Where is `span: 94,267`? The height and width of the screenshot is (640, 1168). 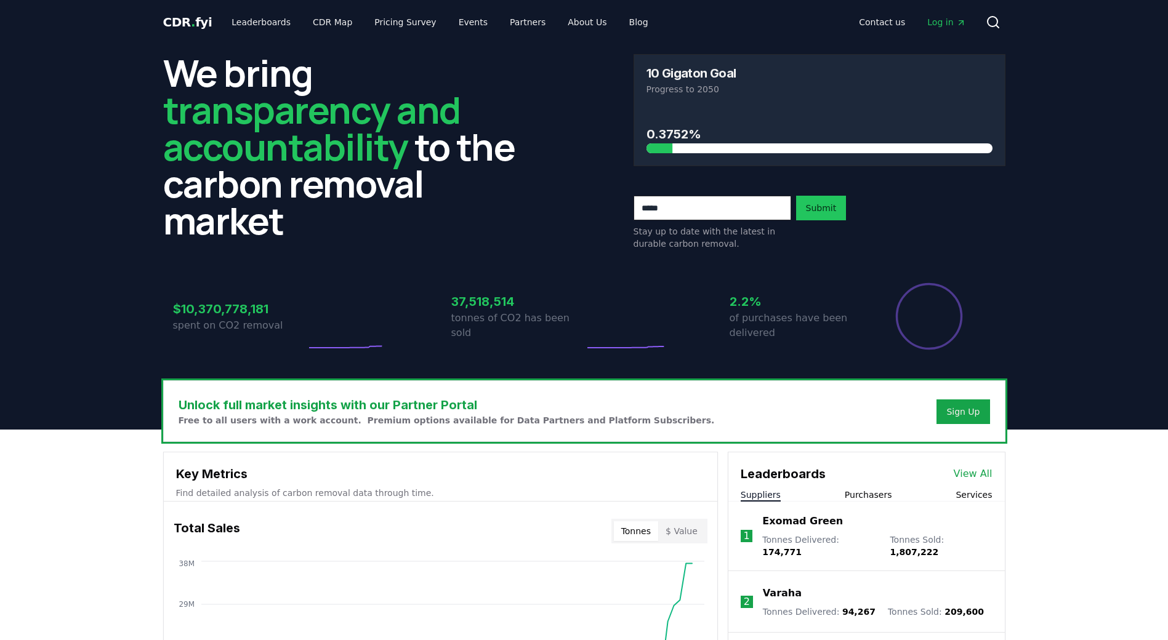 span: 94,267 is located at coordinates (859, 612).